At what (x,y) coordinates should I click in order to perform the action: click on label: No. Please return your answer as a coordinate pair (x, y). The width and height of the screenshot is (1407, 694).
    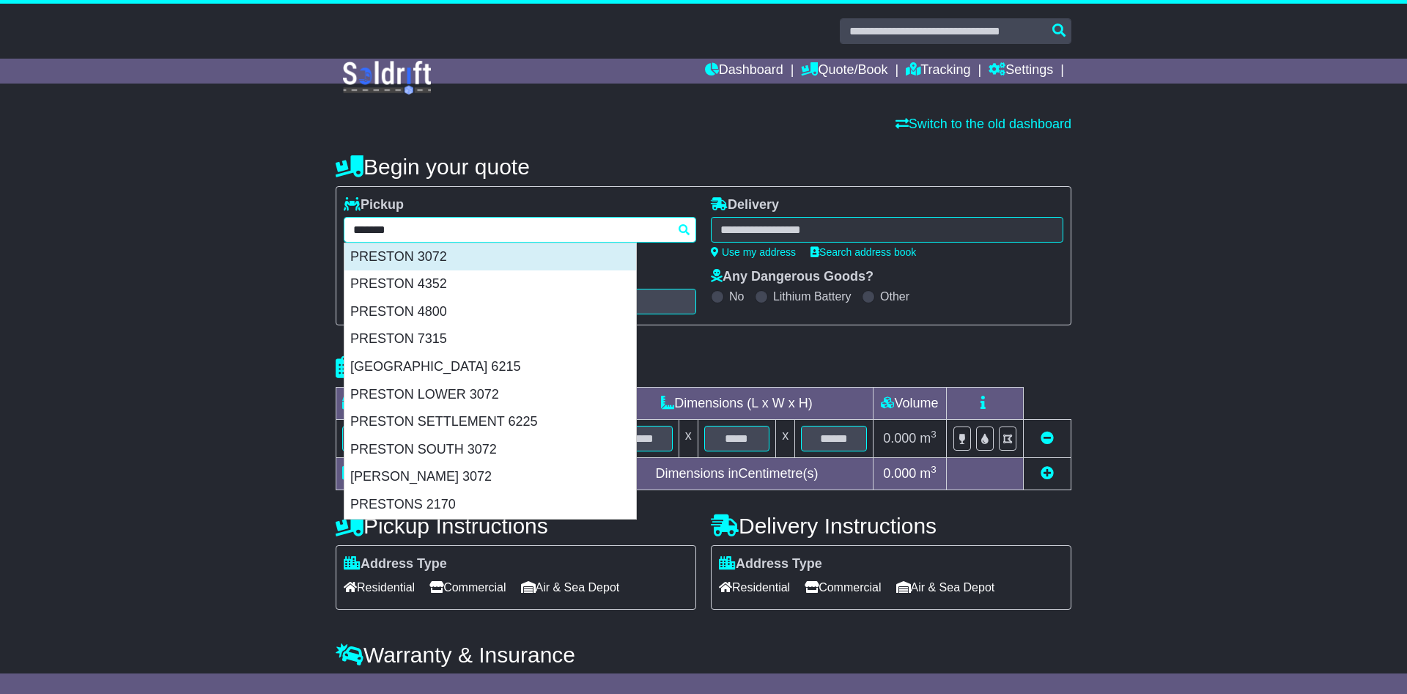
    Looking at the image, I should click on (736, 296).